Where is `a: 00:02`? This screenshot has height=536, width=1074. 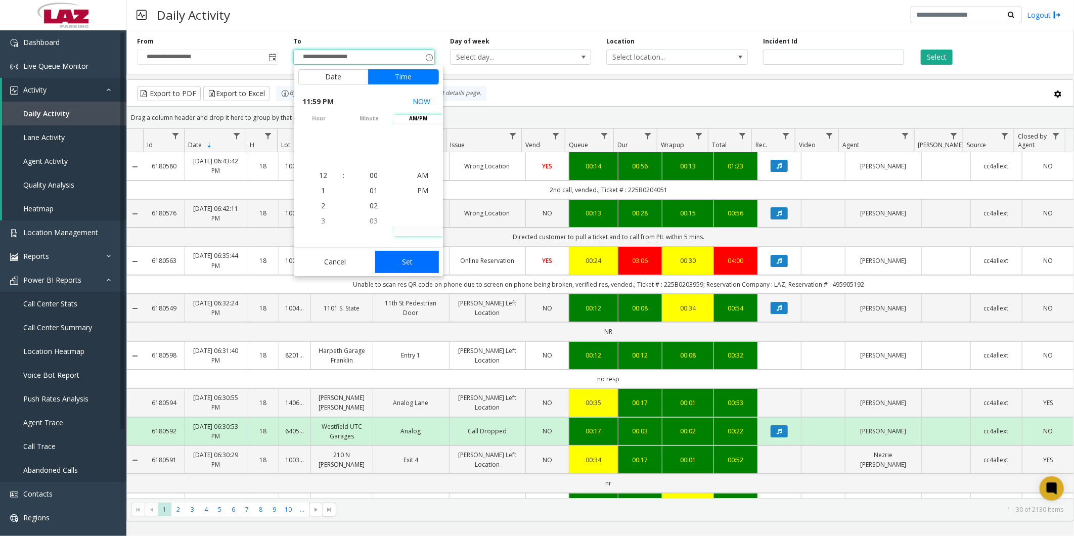 a: 00:02 is located at coordinates (688, 431).